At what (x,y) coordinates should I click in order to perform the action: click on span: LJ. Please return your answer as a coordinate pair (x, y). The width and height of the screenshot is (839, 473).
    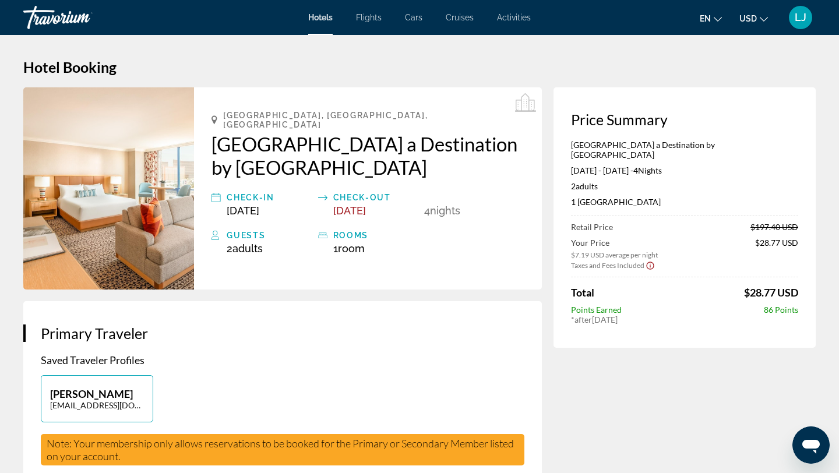
    Looking at the image, I should click on (801, 17).